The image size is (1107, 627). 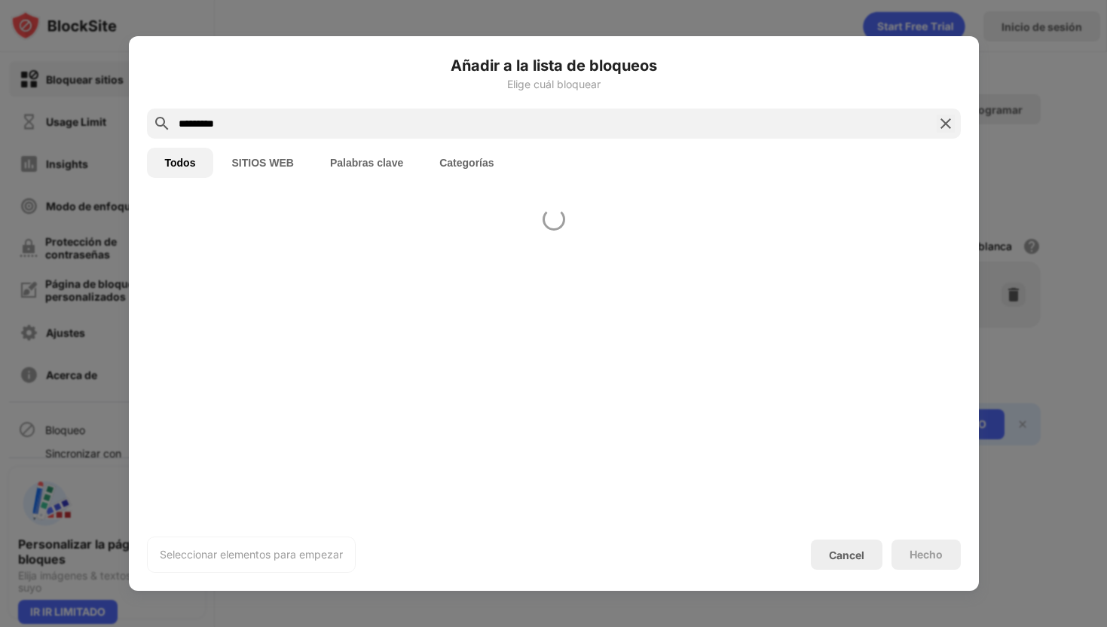 What do you see at coordinates (162, 124) in the screenshot?
I see `img: search.svg` at bounding box center [162, 124].